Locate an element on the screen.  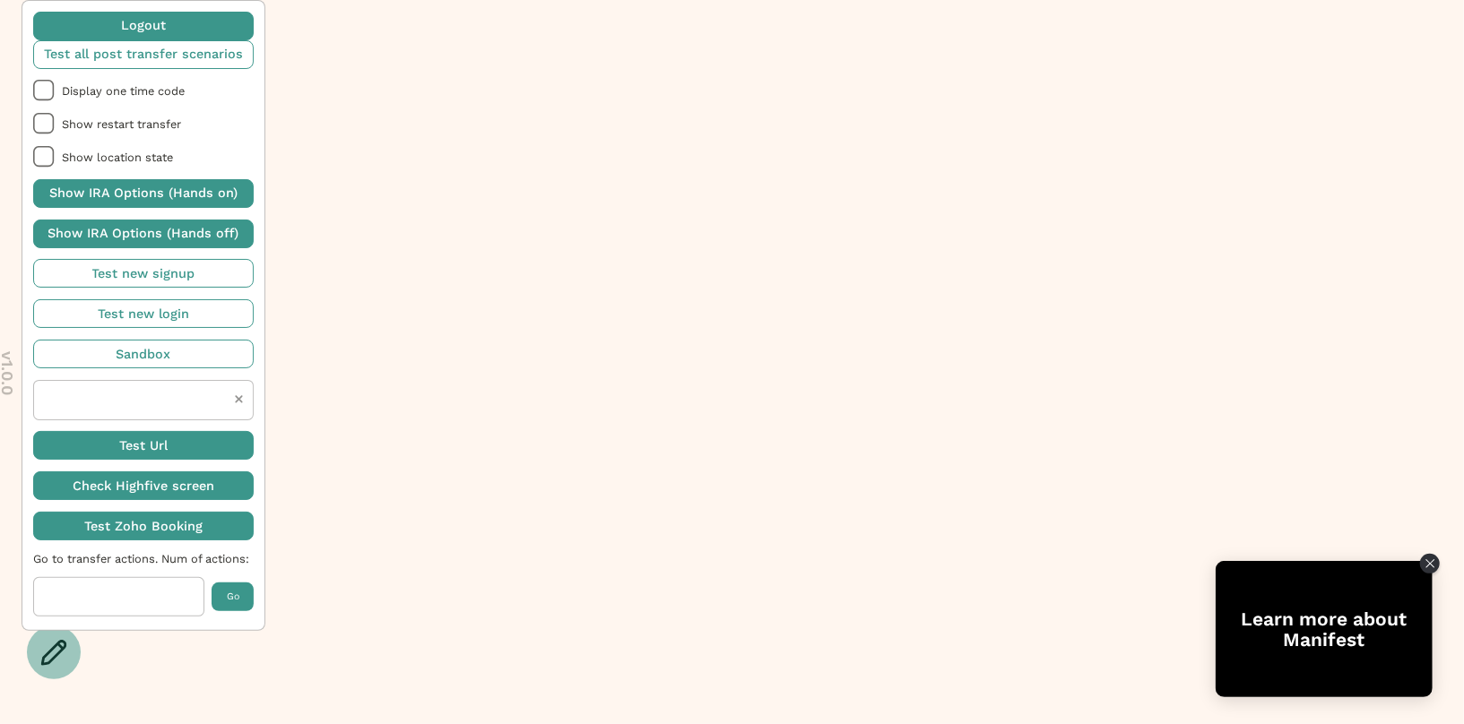
button: Show IRA Options (Hands off) is located at coordinates (143, 234).